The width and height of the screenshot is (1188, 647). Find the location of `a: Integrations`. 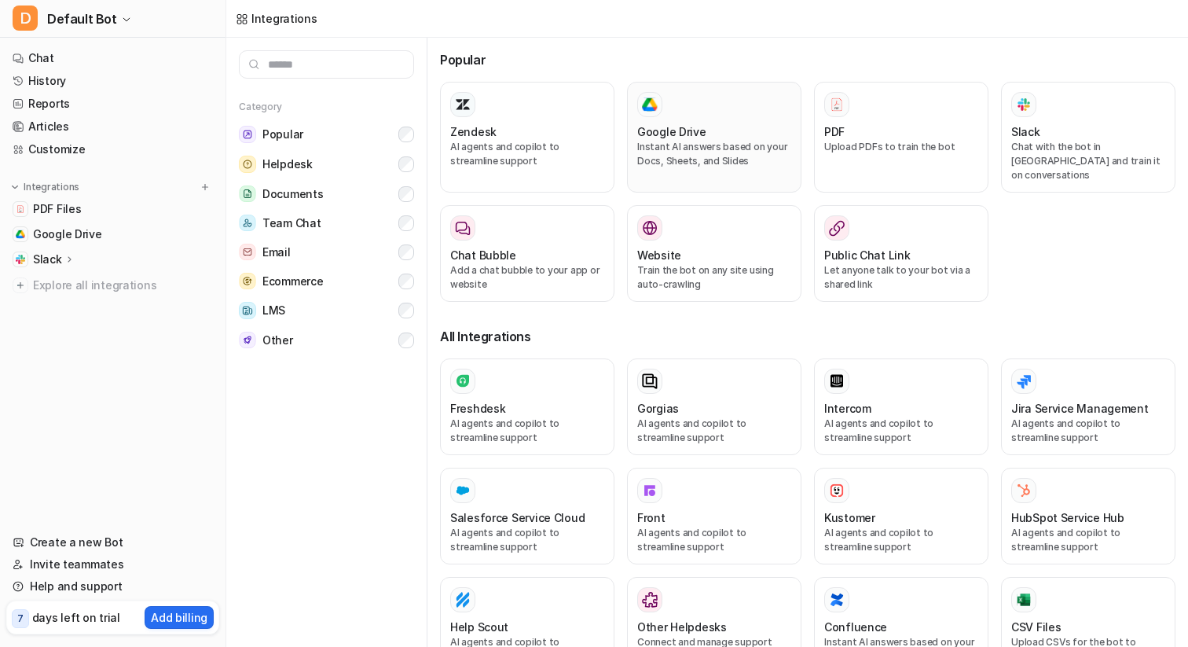

a: Integrations is located at coordinates (277, 18).